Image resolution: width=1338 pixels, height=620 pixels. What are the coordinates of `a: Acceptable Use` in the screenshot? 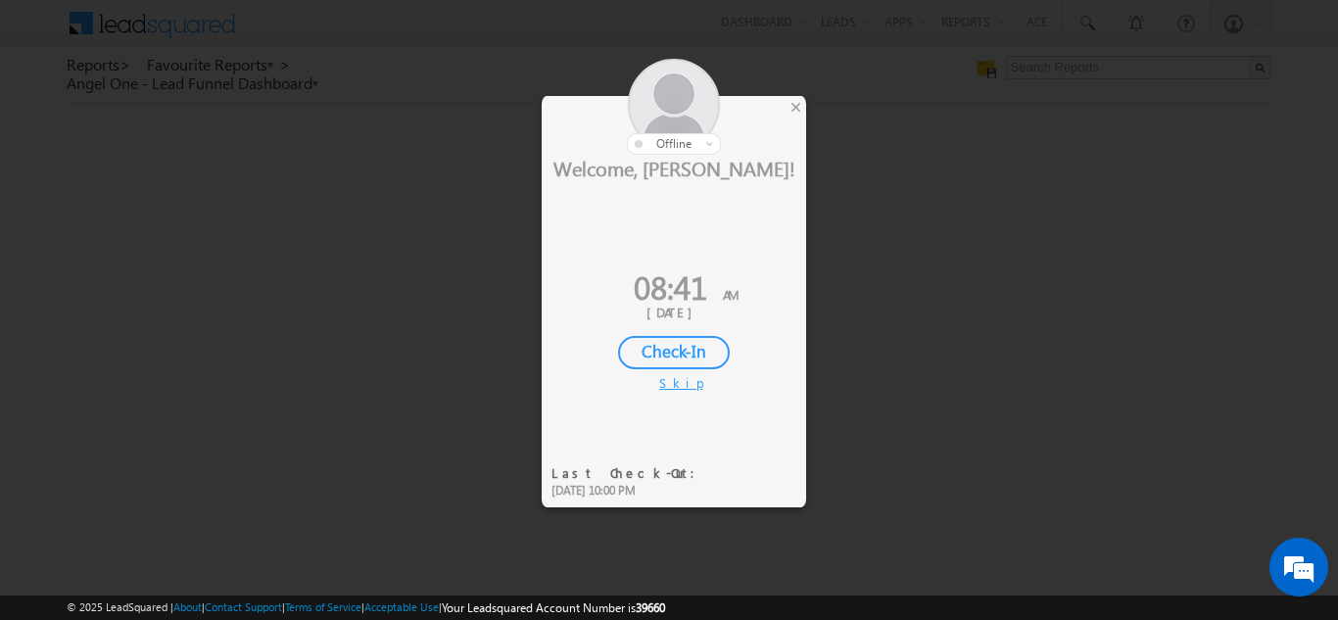 It's located at (402, 606).